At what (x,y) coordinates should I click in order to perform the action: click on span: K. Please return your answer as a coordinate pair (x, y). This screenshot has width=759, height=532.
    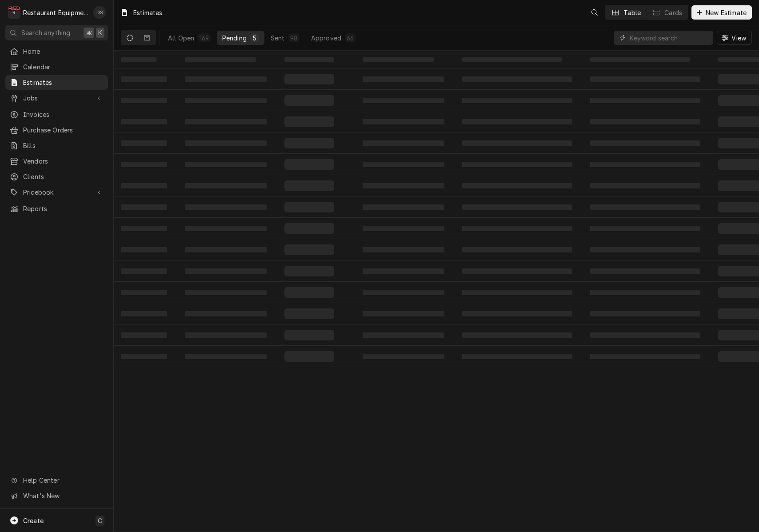
    Looking at the image, I should click on (100, 32).